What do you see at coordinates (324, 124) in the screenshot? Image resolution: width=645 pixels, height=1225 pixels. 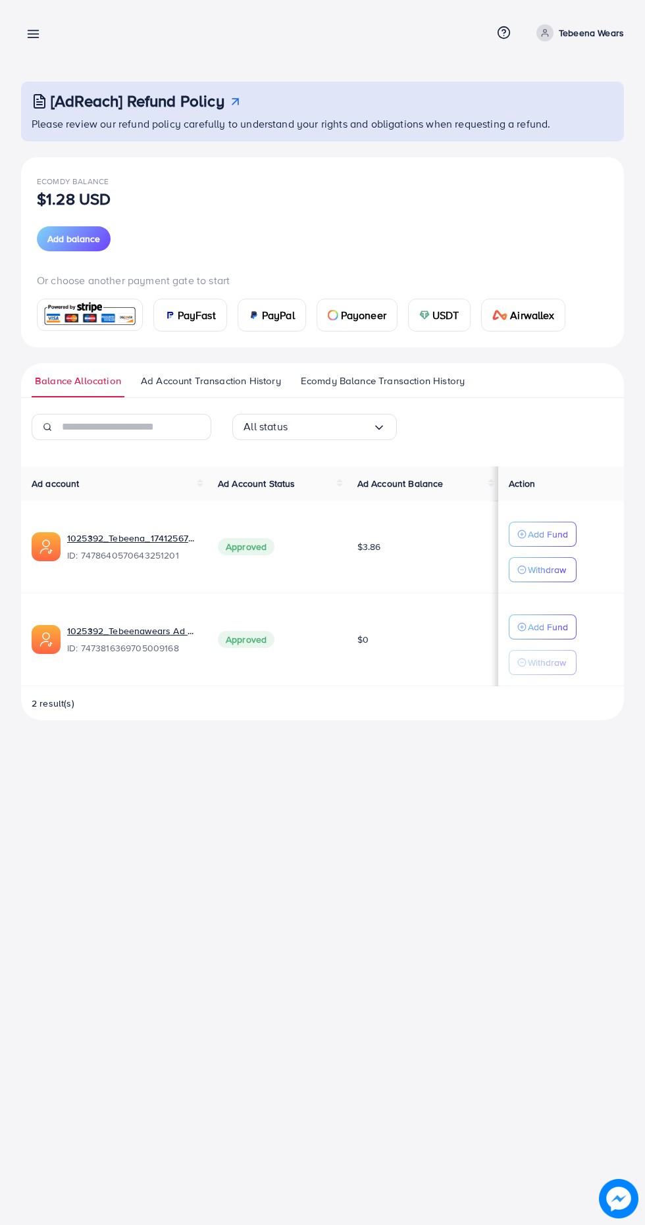 I see `p: Please review our refund policy carefully to understand your rights and obligations when requesti...` at bounding box center [324, 124].